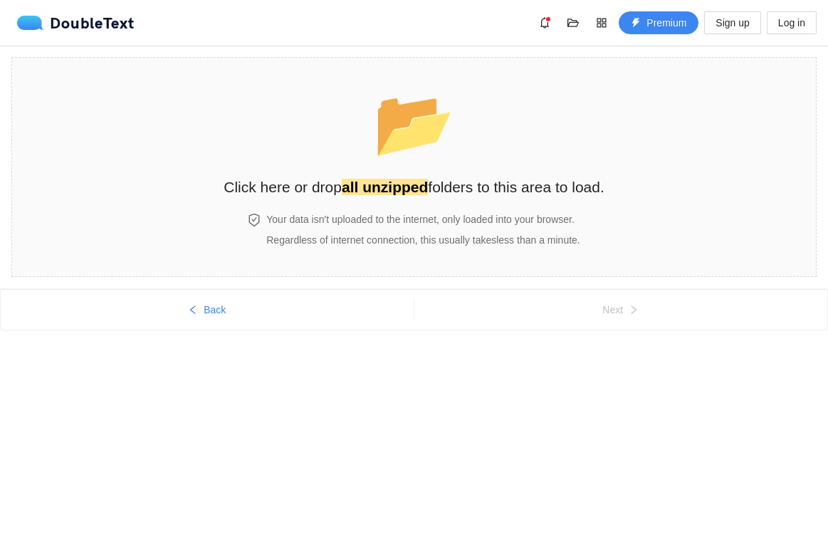 This screenshot has height=537, width=828. Describe the element at coordinates (193, 311) in the screenshot. I see `span: left` at that location.